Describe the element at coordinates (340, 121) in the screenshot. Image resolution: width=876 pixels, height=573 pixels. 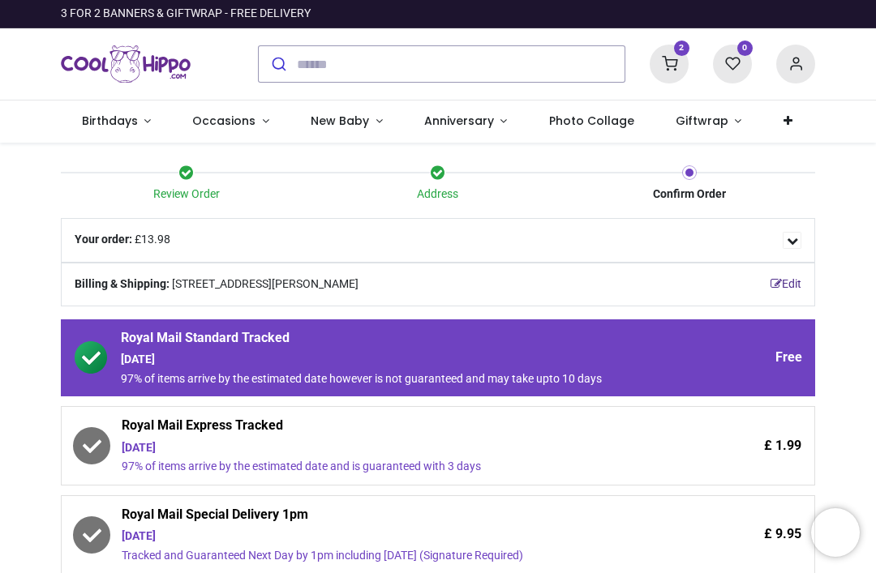
I see `span: New Baby` at that location.